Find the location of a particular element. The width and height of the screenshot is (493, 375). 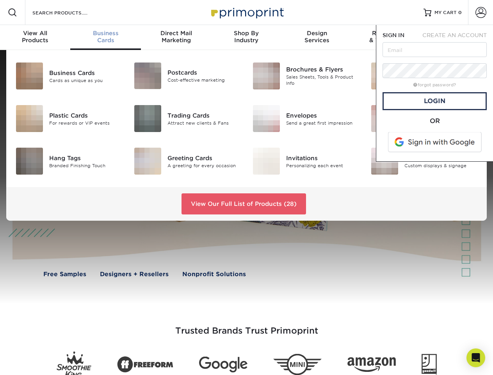

a: Login is located at coordinates (435, 101).